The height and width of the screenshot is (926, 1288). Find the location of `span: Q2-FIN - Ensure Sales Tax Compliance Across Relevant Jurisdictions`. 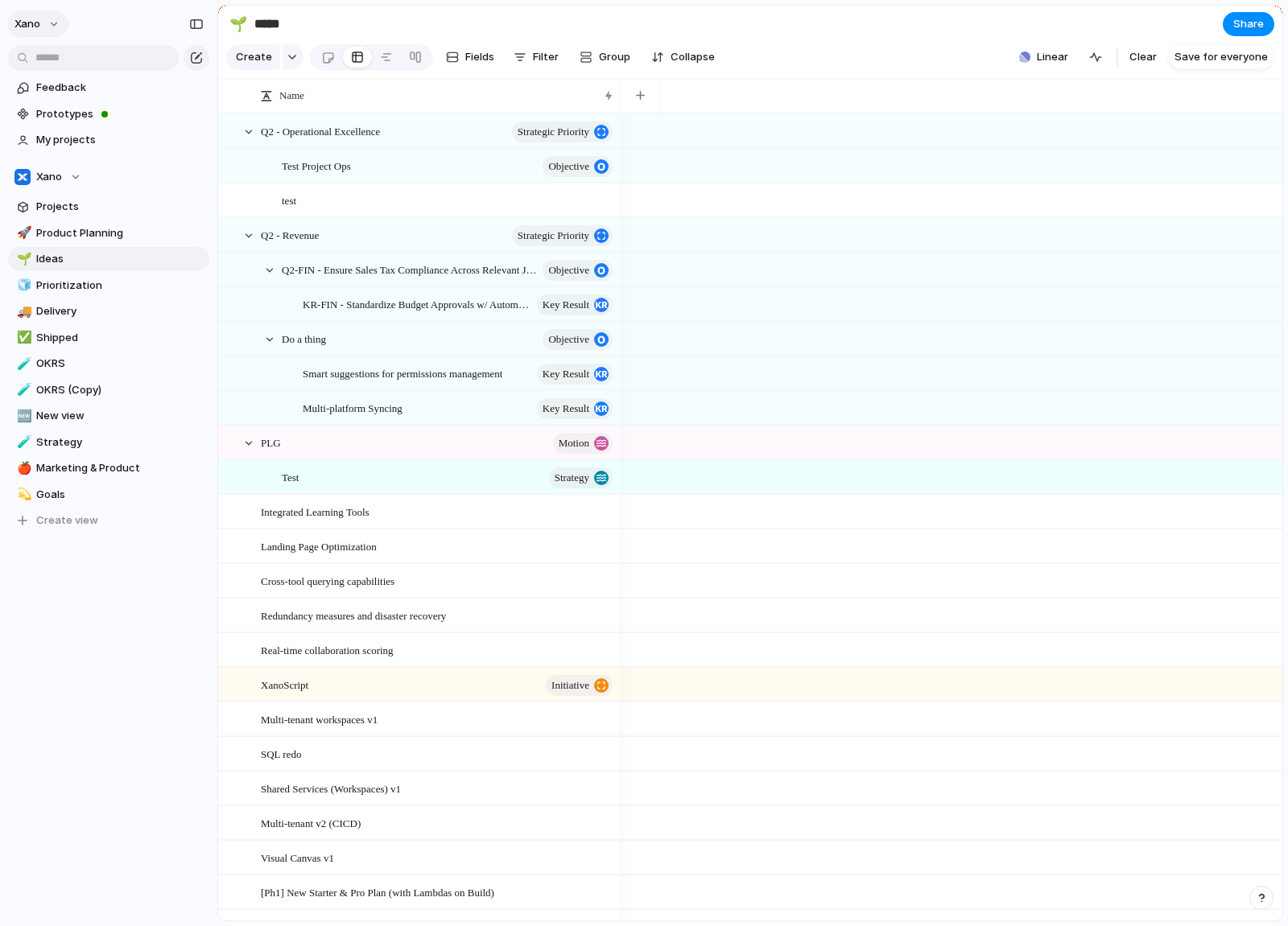

span: Q2-FIN - Ensure Sales Tax Compliance Across Relevant Jurisdictions is located at coordinates (410, 269).